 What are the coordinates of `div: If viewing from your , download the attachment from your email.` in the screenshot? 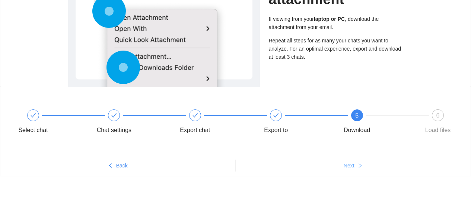 It's located at (336, 23).